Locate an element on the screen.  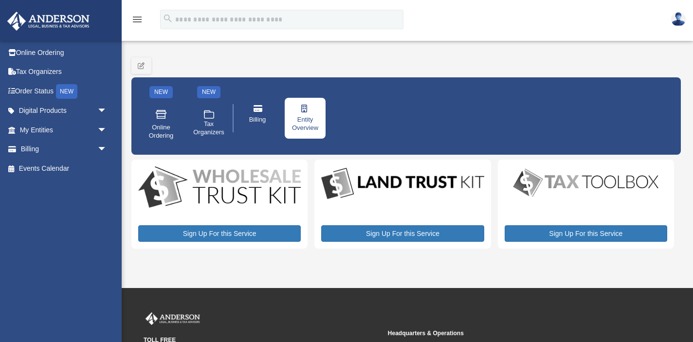
a: Billing is located at coordinates (257, 118).